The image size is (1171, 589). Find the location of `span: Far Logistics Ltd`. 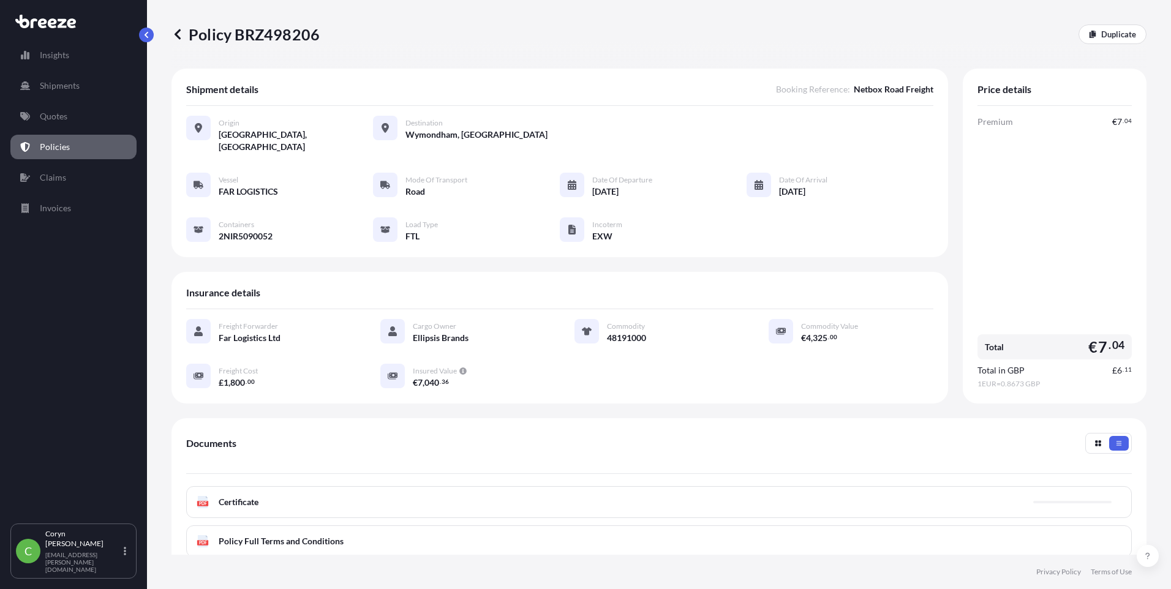

span: Far Logistics Ltd is located at coordinates (249, 338).